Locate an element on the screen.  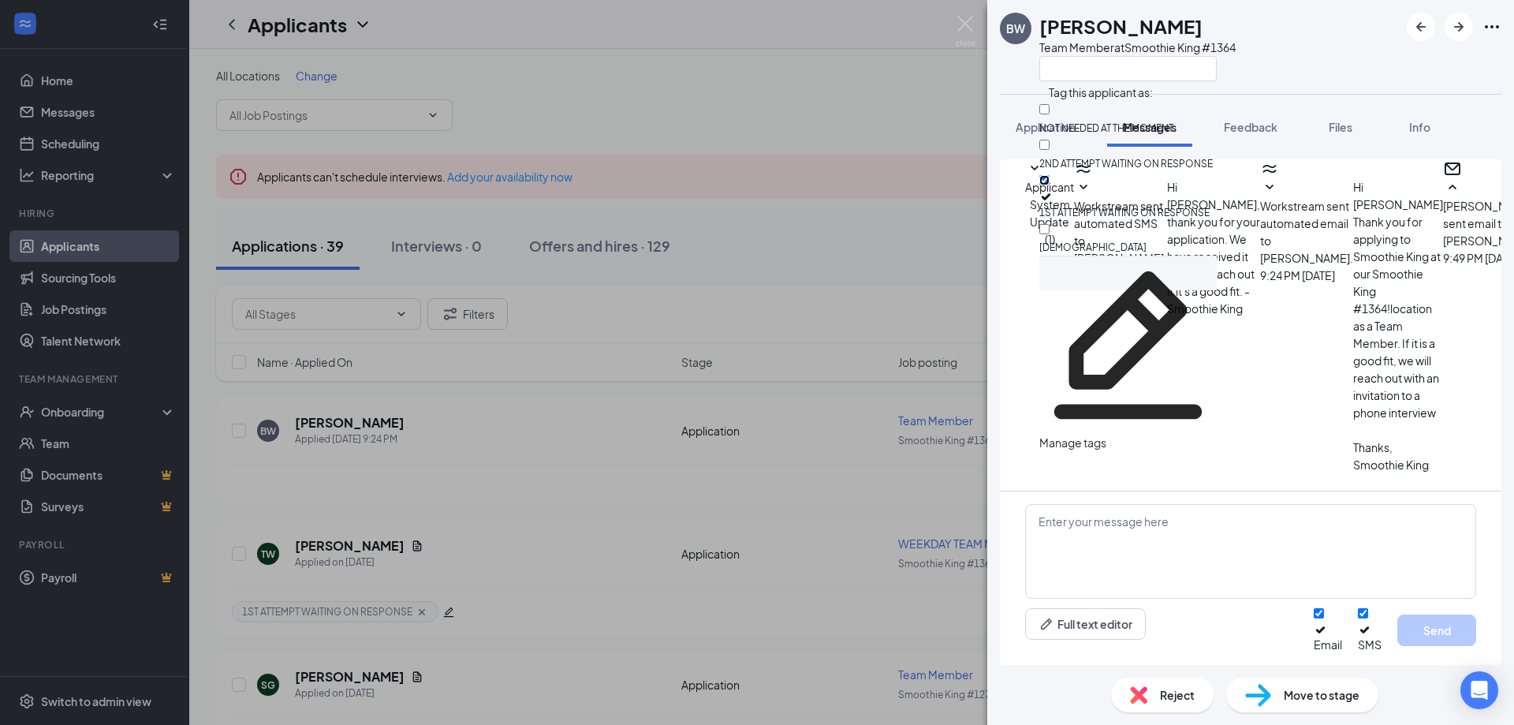
svg: Pen is located at coordinates (1047, 624).